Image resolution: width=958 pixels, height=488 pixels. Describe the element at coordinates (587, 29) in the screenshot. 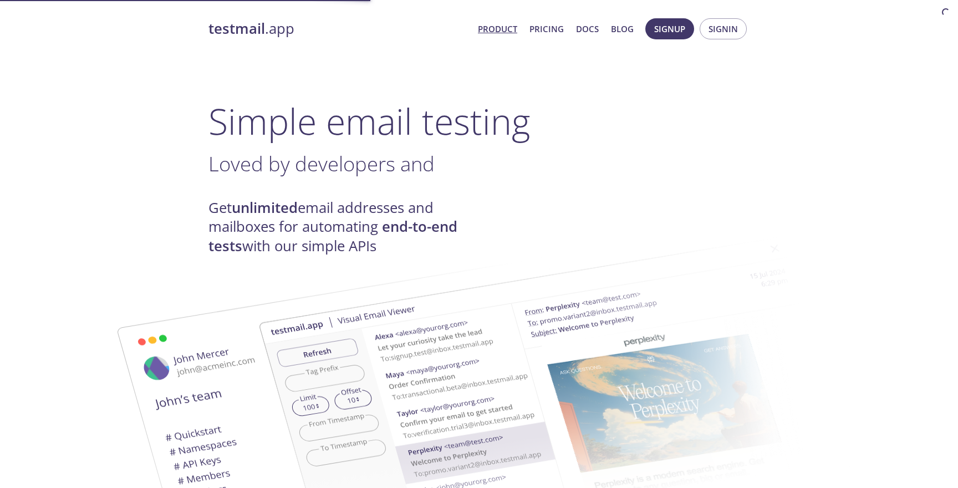

I see `a: Docs` at that location.